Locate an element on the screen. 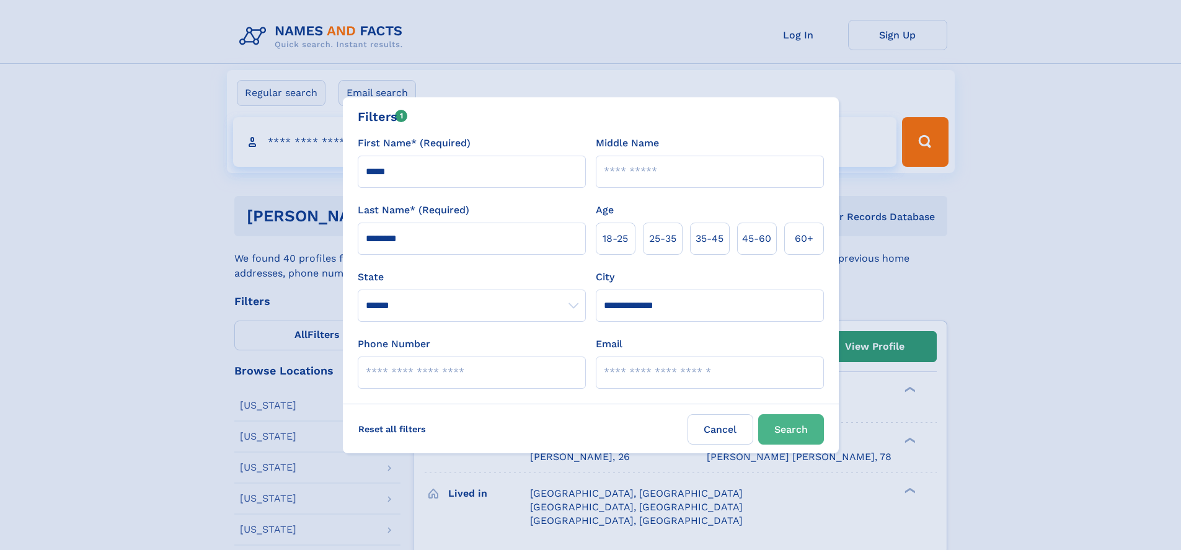 This screenshot has width=1181, height=550. label: First Name* (Required) is located at coordinates (414, 143).